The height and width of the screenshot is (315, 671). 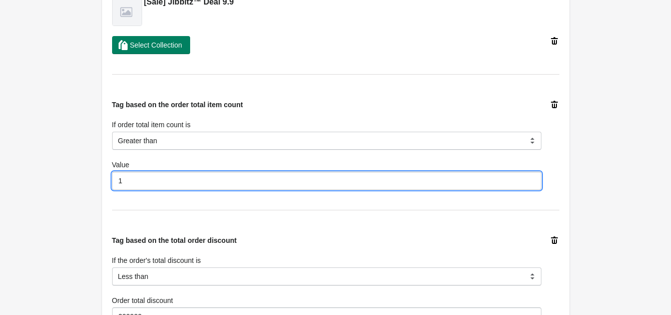 I want to click on span: Select Collection, so click(x=156, y=45).